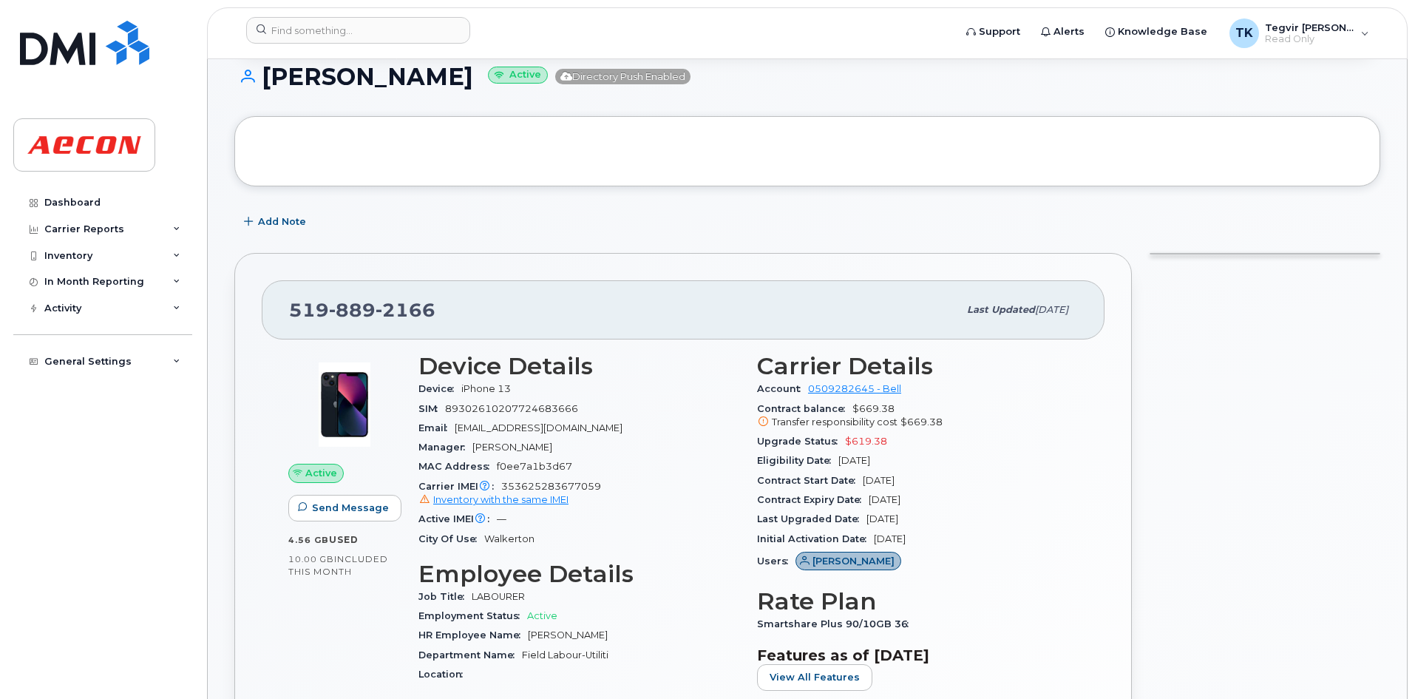  I want to click on span: Upgrade Status, so click(801, 441).